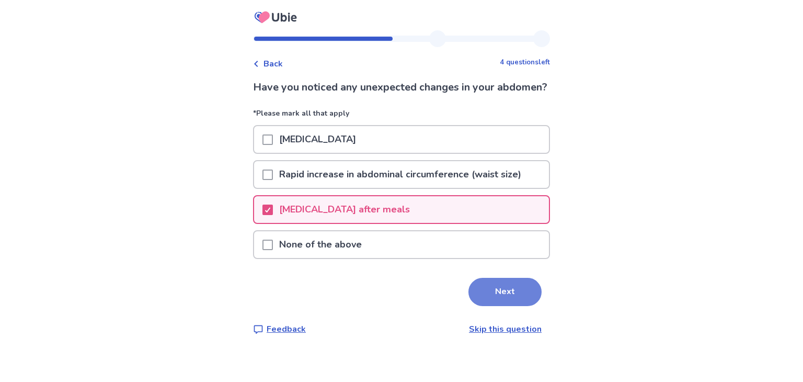 Image resolution: width=803 pixels, height=382 pixels. Describe the element at coordinates (286, 329) in the screenshot. I see `p: Feedback` at that location.